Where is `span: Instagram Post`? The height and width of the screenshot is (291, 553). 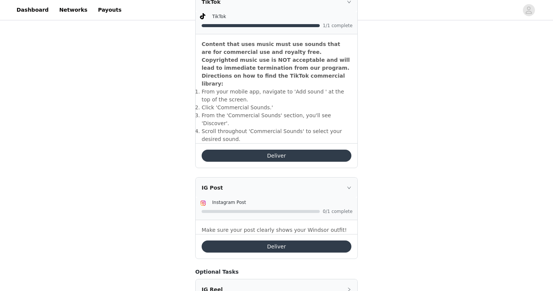 span: Instagram Post is located at coordinates (229, 202).